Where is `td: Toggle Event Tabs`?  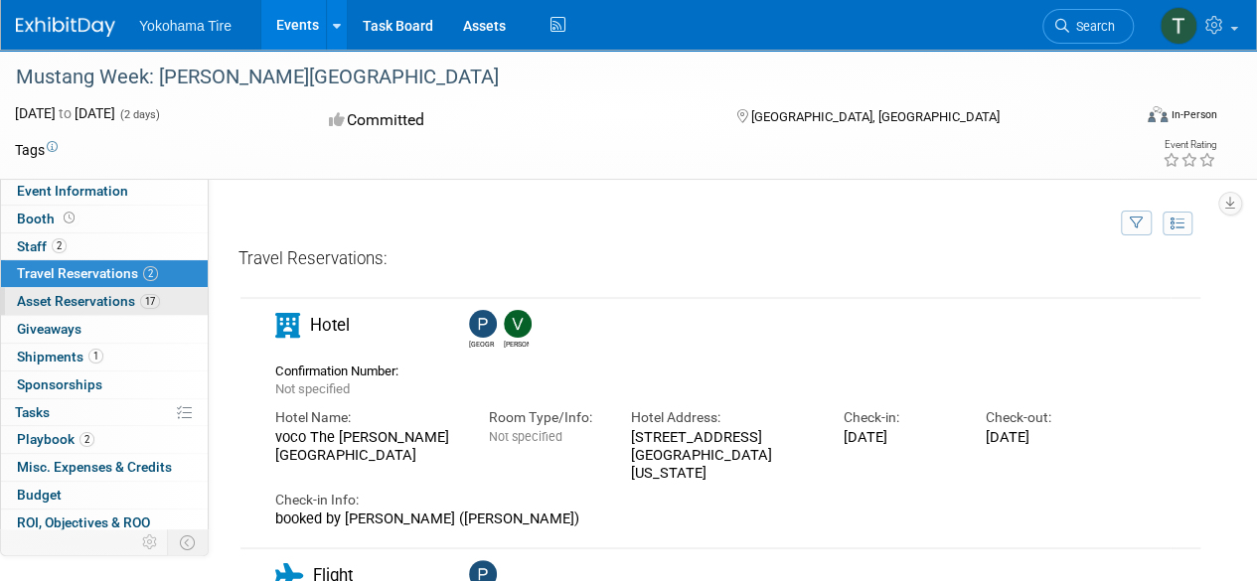
td: Toggle Event Tabs is located at coordinates (188, 543).